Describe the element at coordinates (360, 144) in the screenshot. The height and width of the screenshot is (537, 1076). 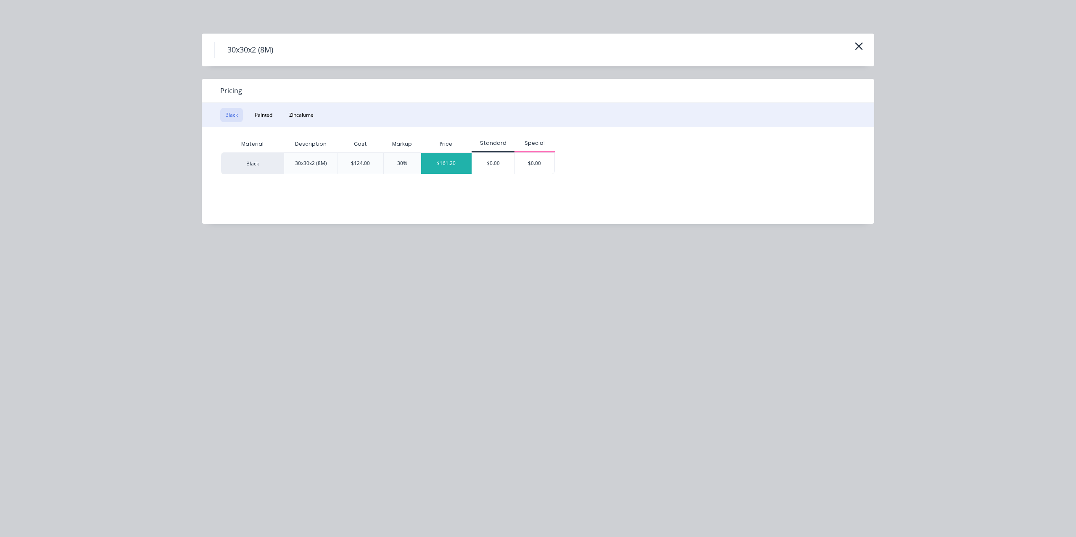
I see `div: Cost` at that location.